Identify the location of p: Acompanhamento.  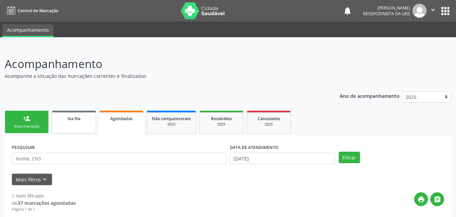
(161, 64).